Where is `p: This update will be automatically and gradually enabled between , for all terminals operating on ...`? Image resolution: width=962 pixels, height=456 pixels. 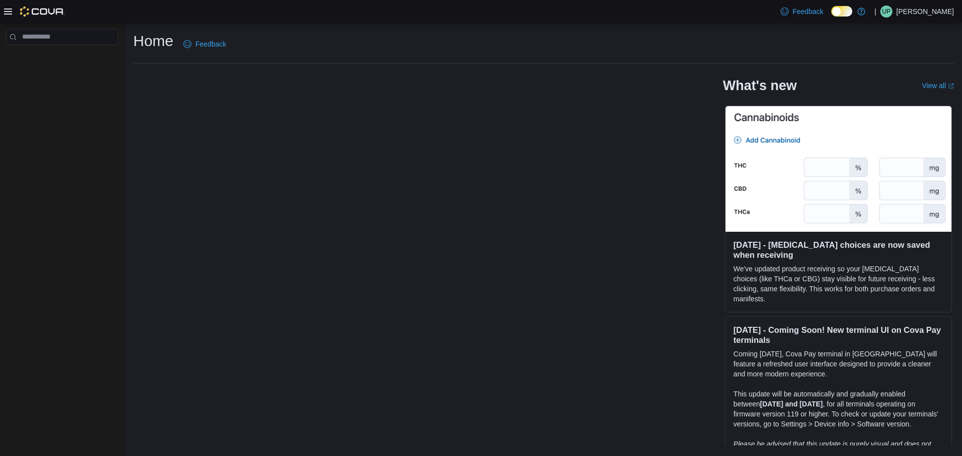 p: This update will be automatically and gradually enabled between , for all terminals operating on ... is located at coordinates (838, 409).